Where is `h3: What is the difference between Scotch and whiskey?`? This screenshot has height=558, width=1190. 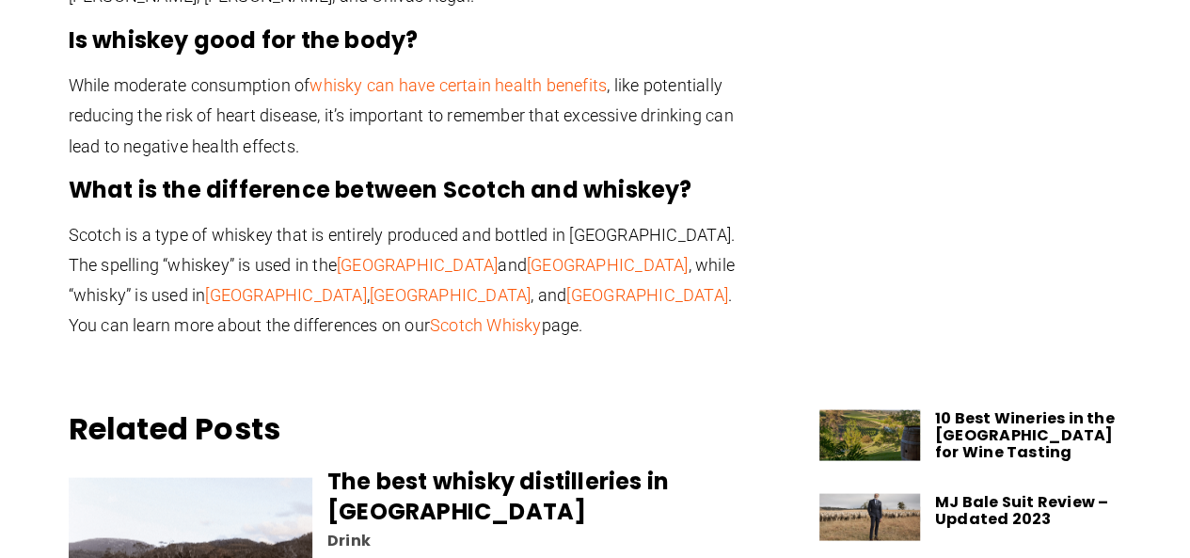
h3: What is the difference between Scotch and whiskey? is located at coordinates (417, 189).